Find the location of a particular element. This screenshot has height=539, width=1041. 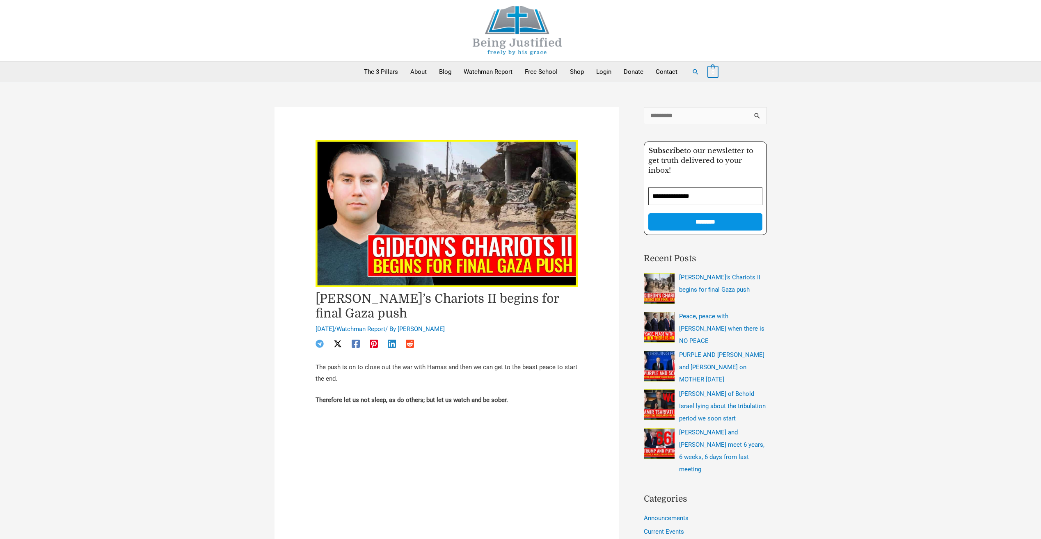

a: Linkedin is located at coordinates (392, 344).